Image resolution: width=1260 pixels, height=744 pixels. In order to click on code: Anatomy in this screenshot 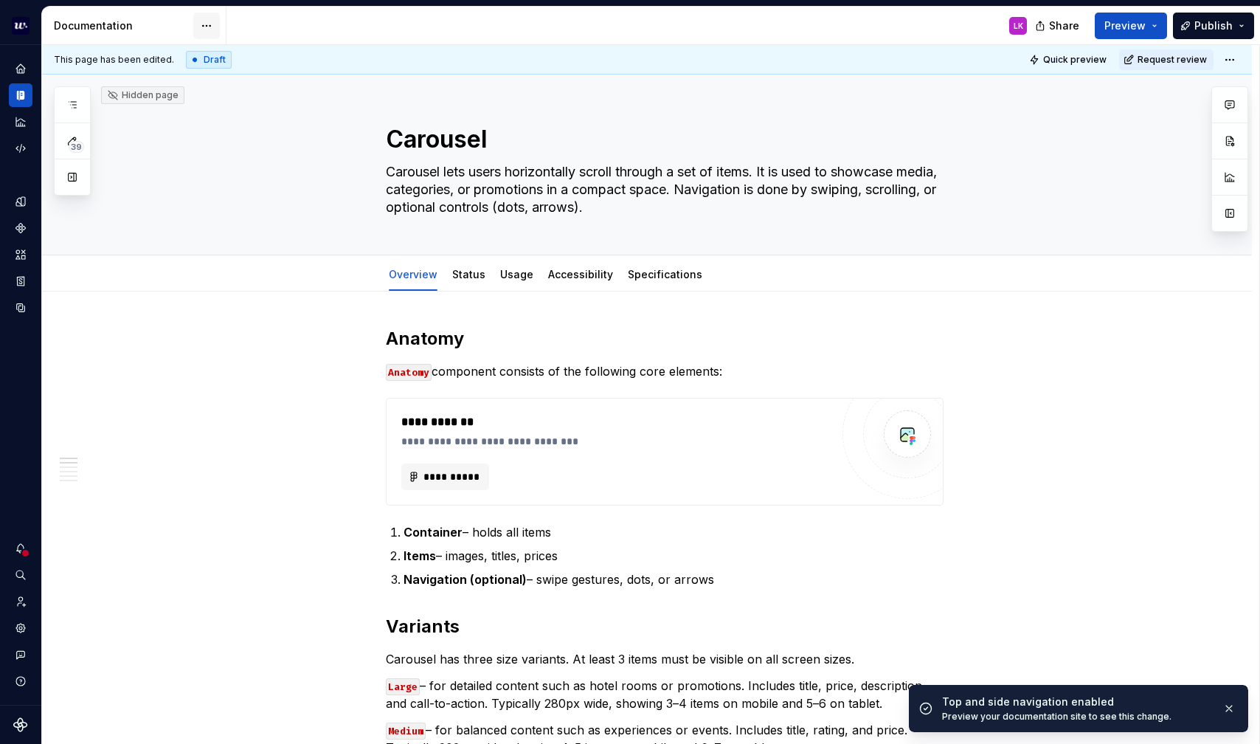, I will do `click(409, 372)`.